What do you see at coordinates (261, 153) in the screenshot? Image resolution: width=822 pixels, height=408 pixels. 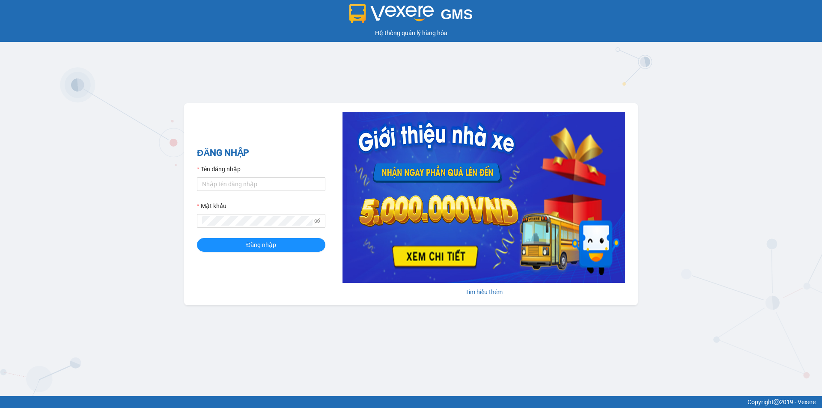 I see `h2: ĐĂNG NHẬP` at bounding box center [261, 153].